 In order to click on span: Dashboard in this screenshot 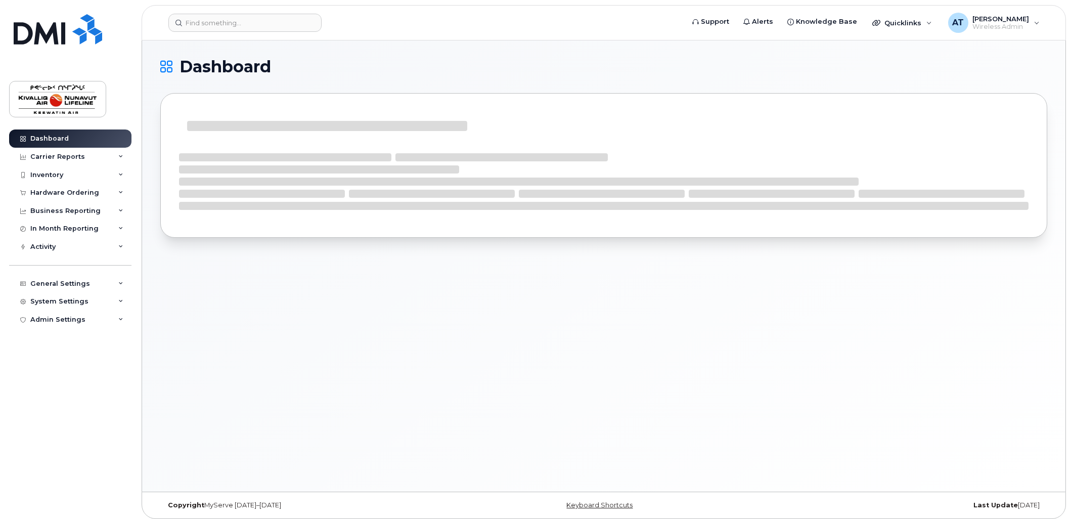, I will do `click(225, 67)`.